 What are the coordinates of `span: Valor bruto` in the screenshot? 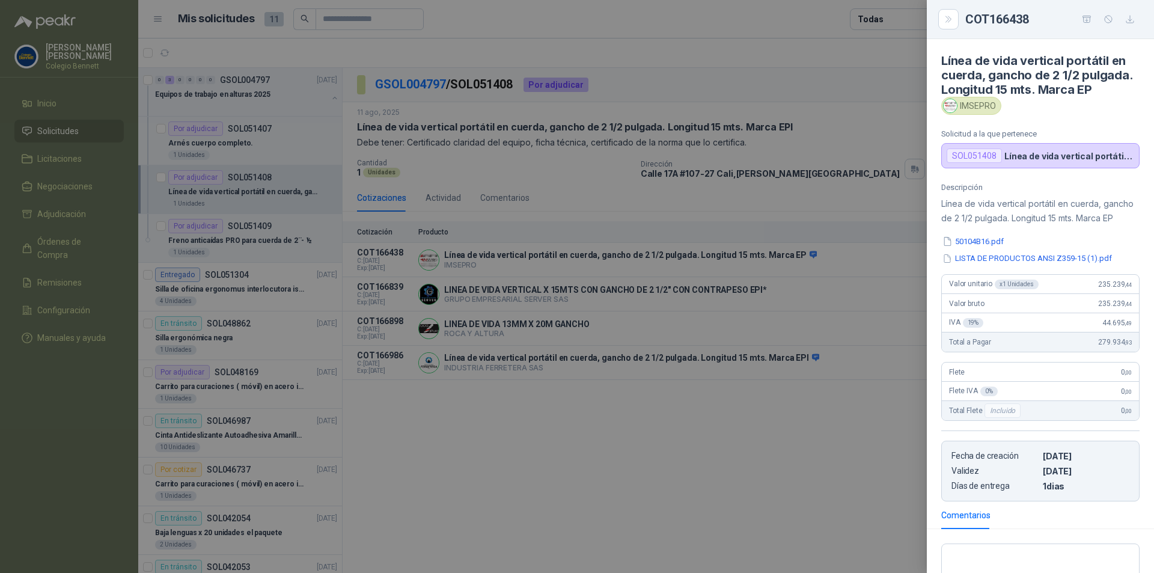 It's located at (966, 303).